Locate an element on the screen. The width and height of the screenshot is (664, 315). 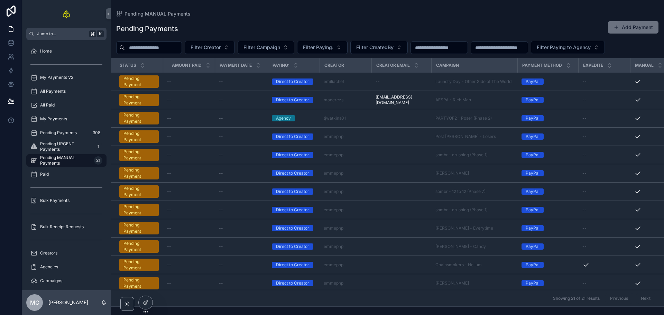
button: Jump to...K is located at coordinates (66, 34).